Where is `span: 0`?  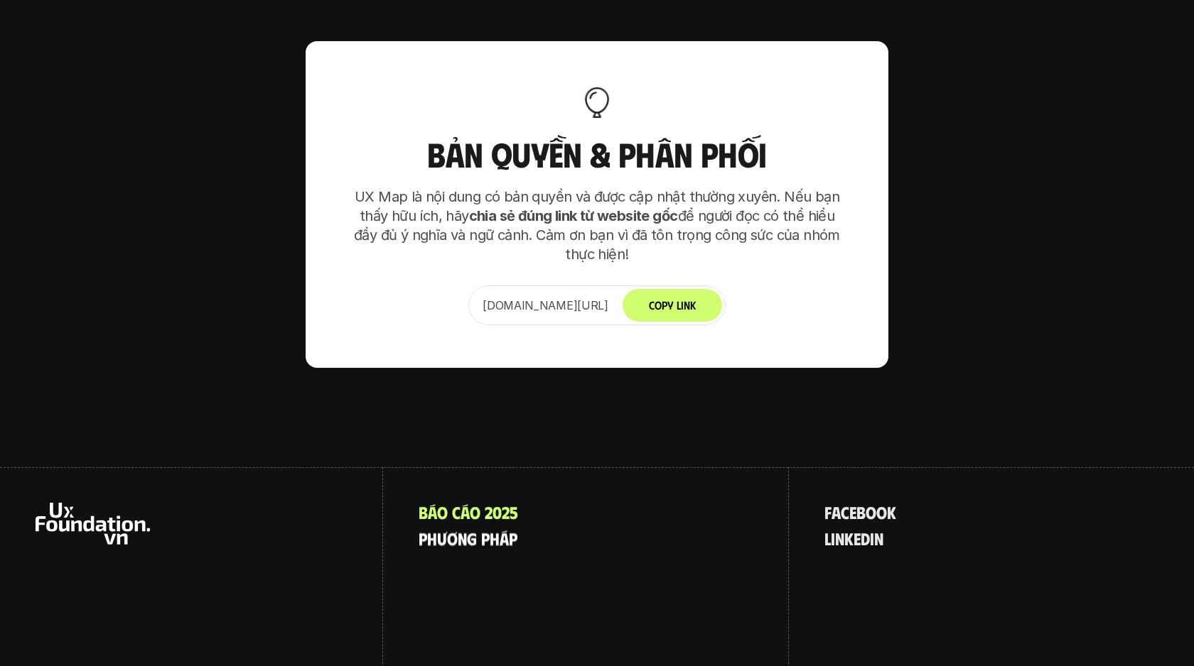
span: 0 is located at coordinates (497, 512).